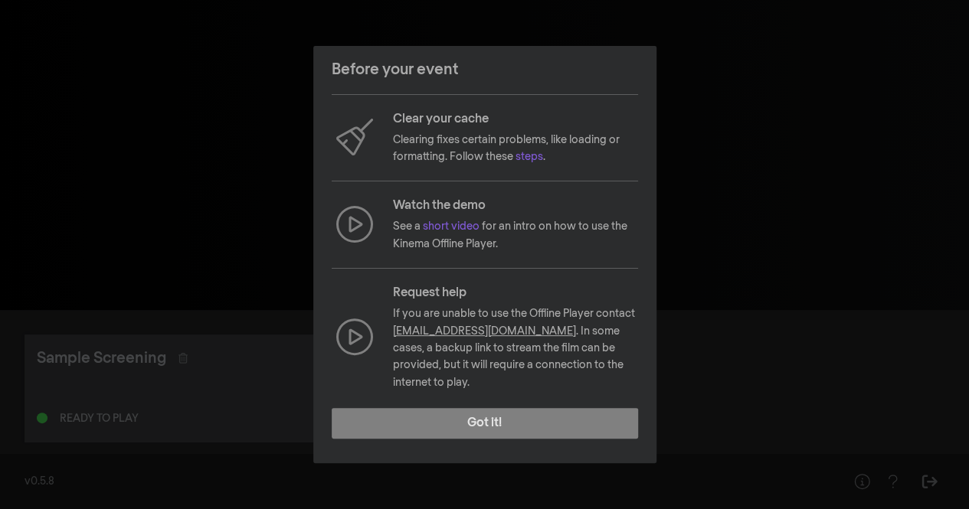 This screenshot has height=509, width=969. I want to click on p: If you are unable to use the Offline Player contact . In some cases, a backup link to stream the ..., so click(515, 348).